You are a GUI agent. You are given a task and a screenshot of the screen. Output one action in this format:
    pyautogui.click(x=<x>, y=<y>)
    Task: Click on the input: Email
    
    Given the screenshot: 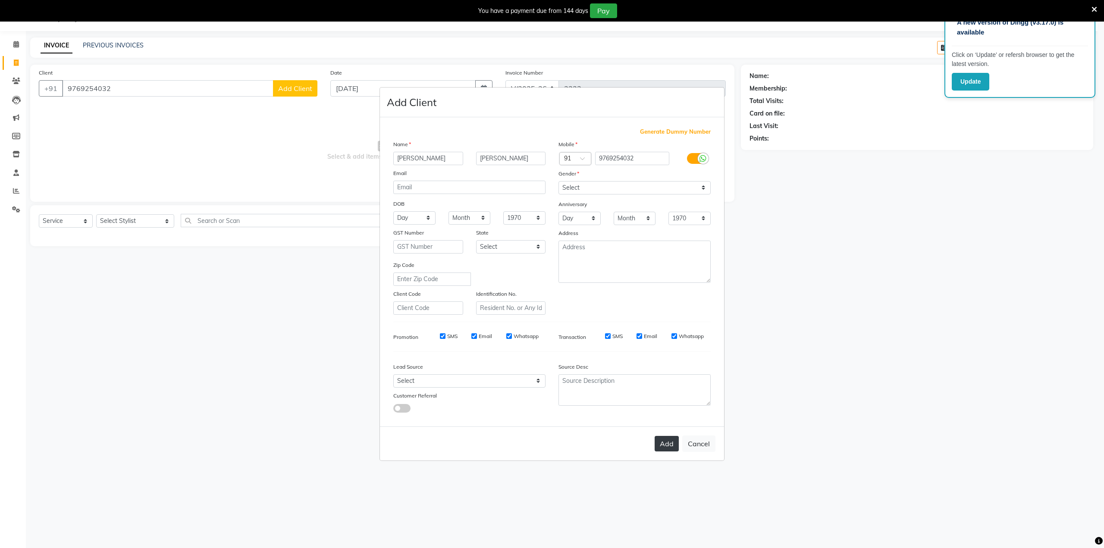 What is the action you would take?
    pyautogui.click(x=469, y=187)
    